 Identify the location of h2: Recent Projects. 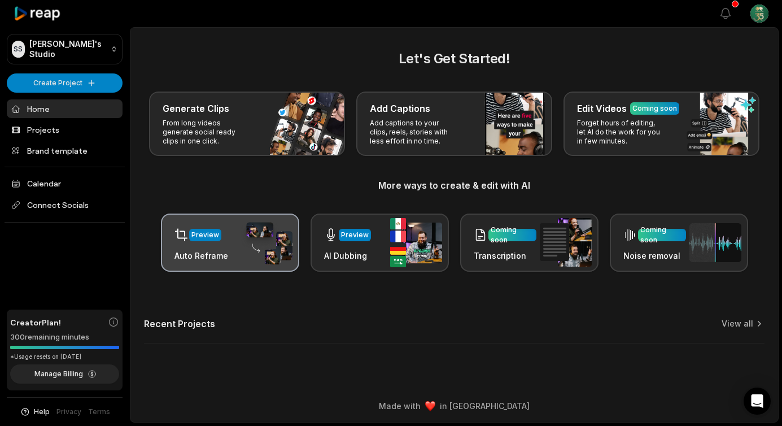
(179, 323).